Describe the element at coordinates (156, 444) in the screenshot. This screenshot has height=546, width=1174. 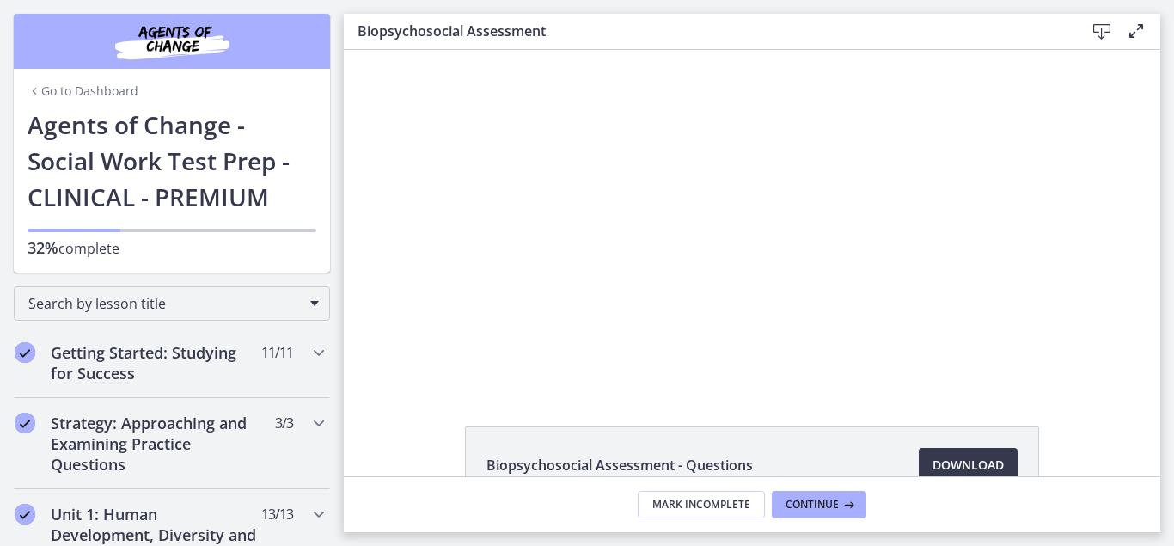
I see `h2: Strategy: Approaching and Examining Practice Questions` at that location.